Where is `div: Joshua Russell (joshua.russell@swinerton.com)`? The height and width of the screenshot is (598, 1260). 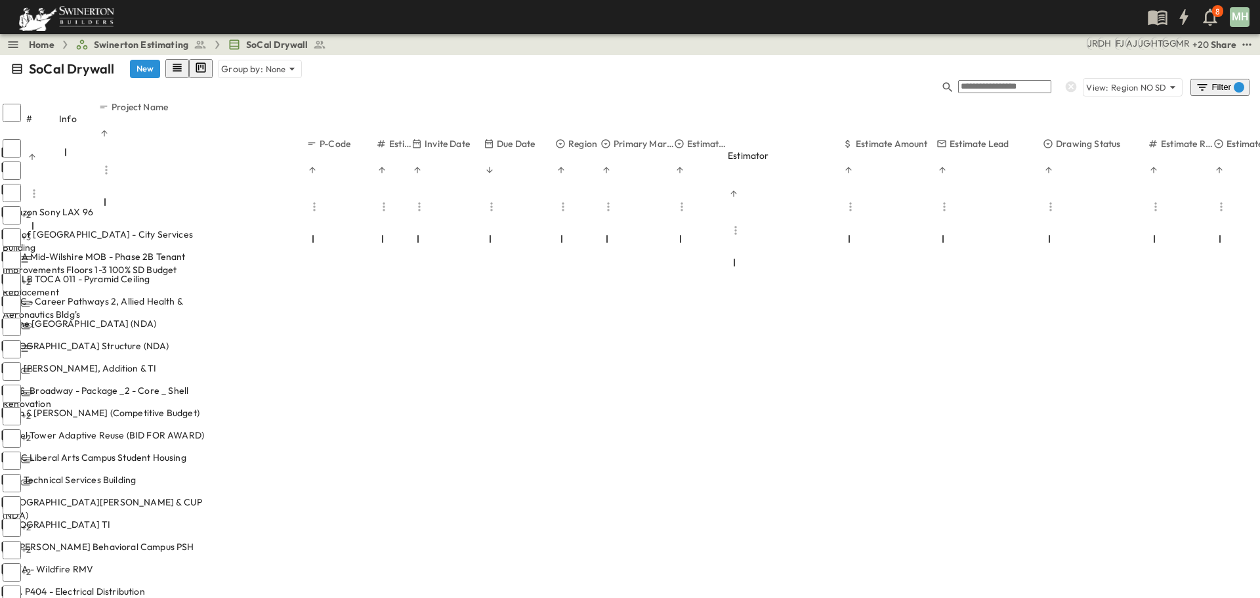 div: Joshua Russell (joshua.russell@swinerton.com) is located at coordinates (1092, 43).